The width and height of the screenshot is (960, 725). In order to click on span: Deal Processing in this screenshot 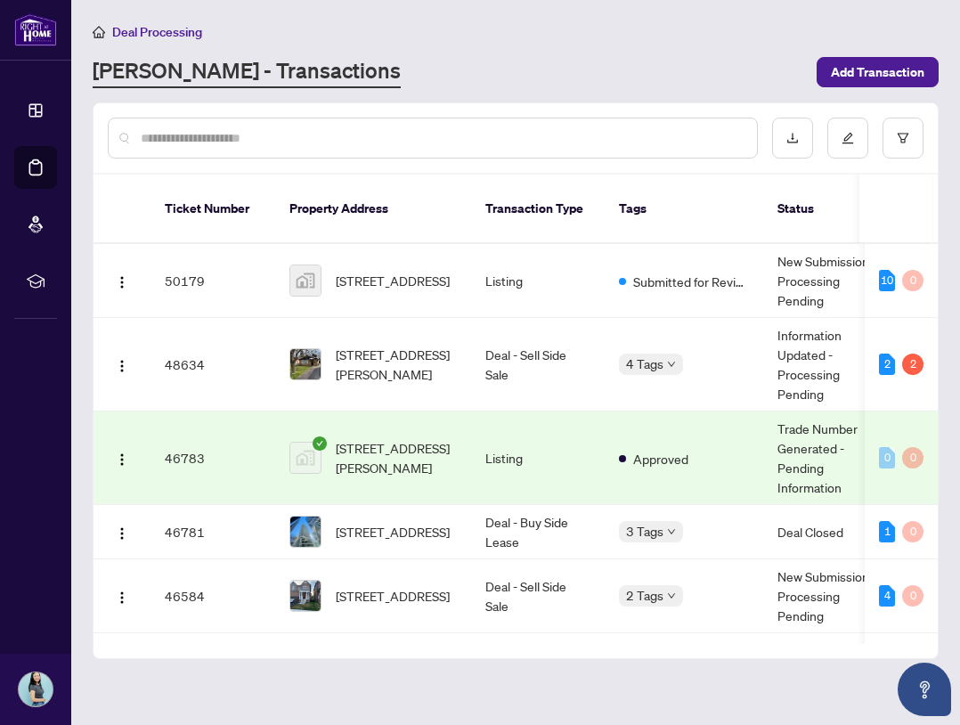, I will do `click(157, 32)`.